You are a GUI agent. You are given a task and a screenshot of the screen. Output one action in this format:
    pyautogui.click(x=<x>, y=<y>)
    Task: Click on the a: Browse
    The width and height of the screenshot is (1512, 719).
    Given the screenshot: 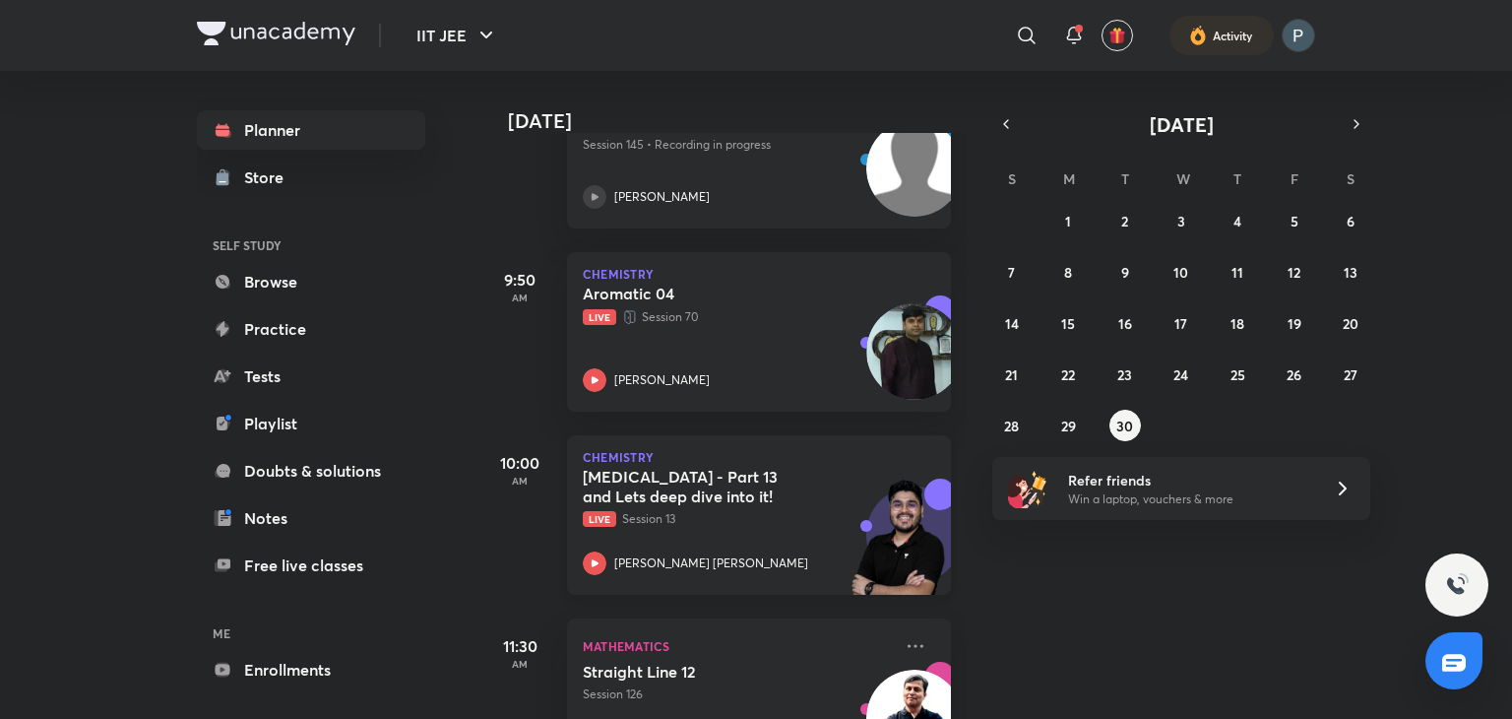 What is the action you would take?
    pyautogui.click(x=311, y=282)
    